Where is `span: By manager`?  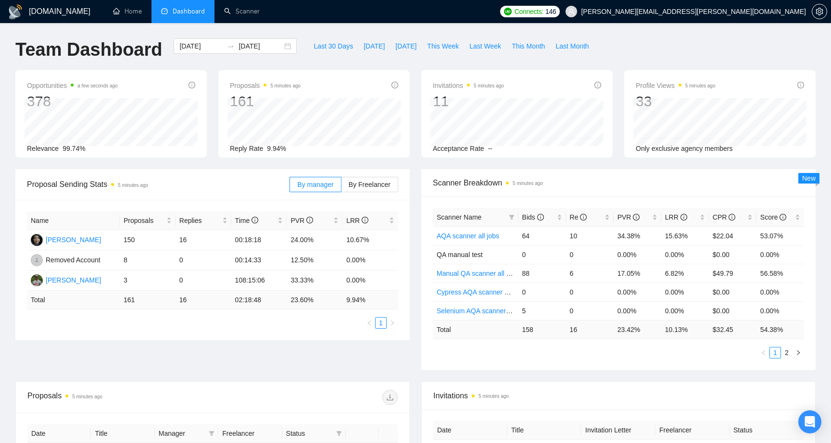
span: By manager is located at coordinates (315, 185).